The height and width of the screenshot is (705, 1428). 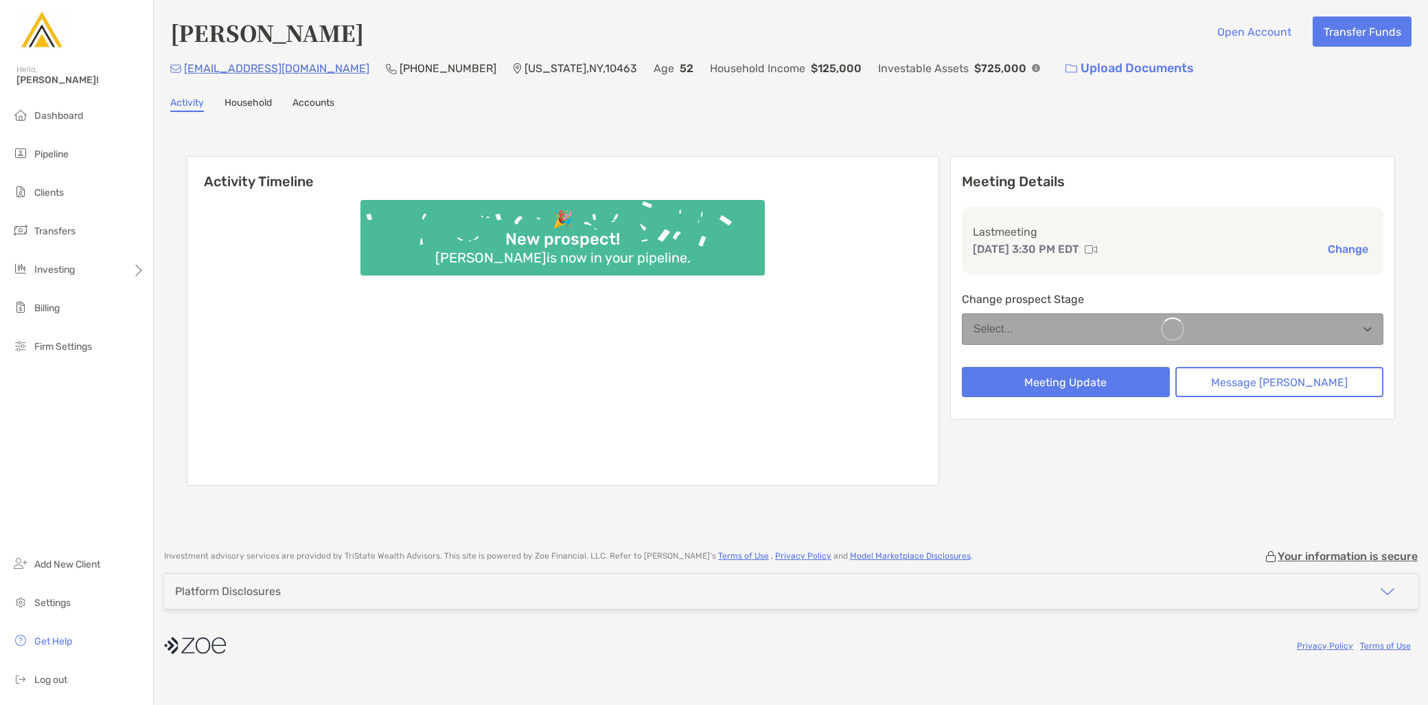 What do you see at coordinates (54, 269) in the screenshot?
I see `span: Investing` at bounding box center [54, 269].